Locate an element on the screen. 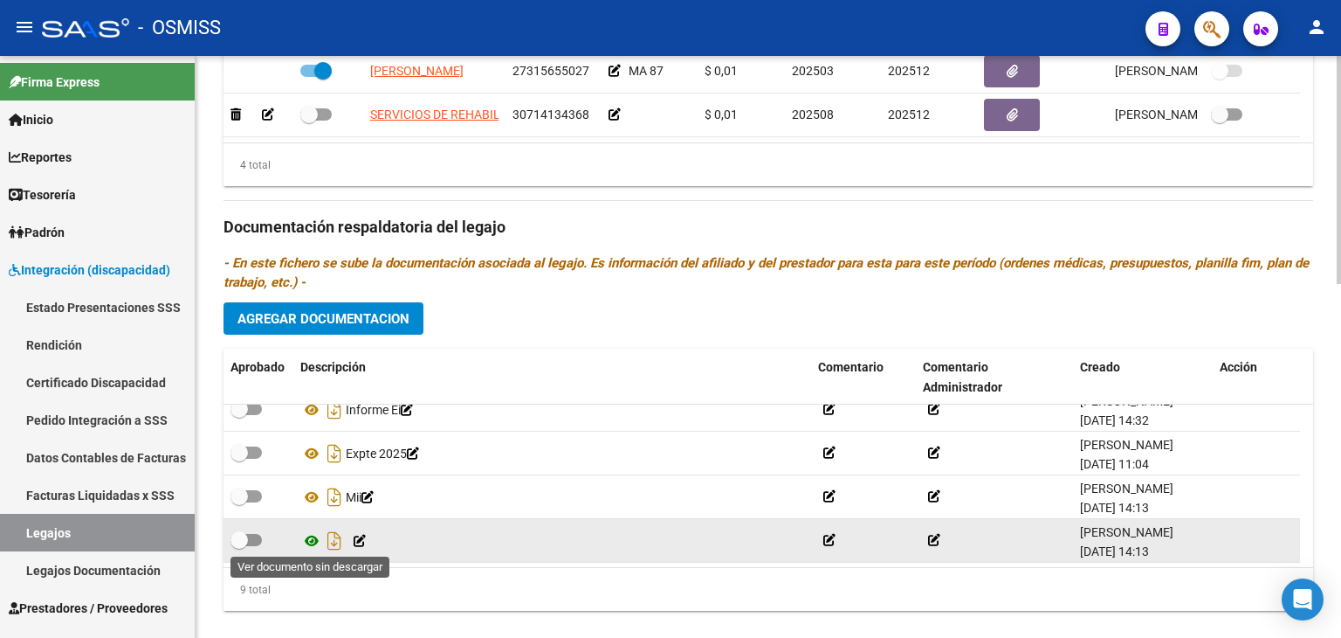 The image size is (1341, 638). span: Aprobado is located at coordinates (258, 367).